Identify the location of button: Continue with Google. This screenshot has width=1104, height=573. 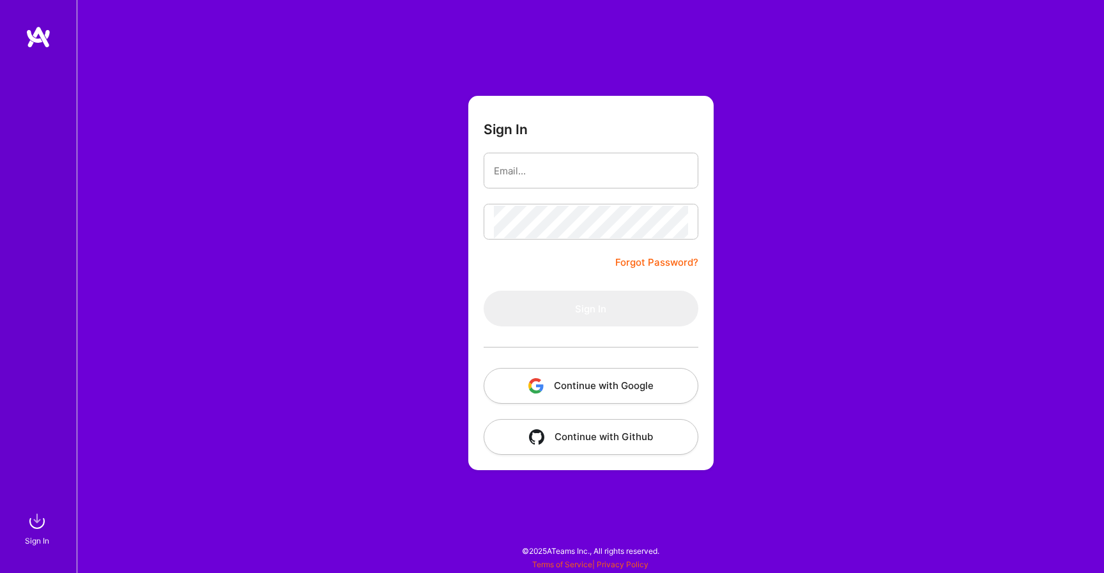
(591, 386).